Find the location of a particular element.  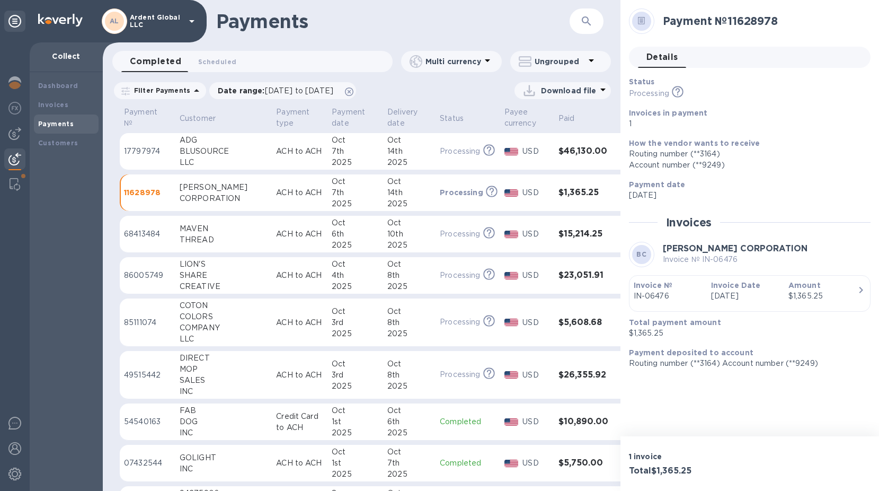

span: Details is located at coordinates (662, 57).